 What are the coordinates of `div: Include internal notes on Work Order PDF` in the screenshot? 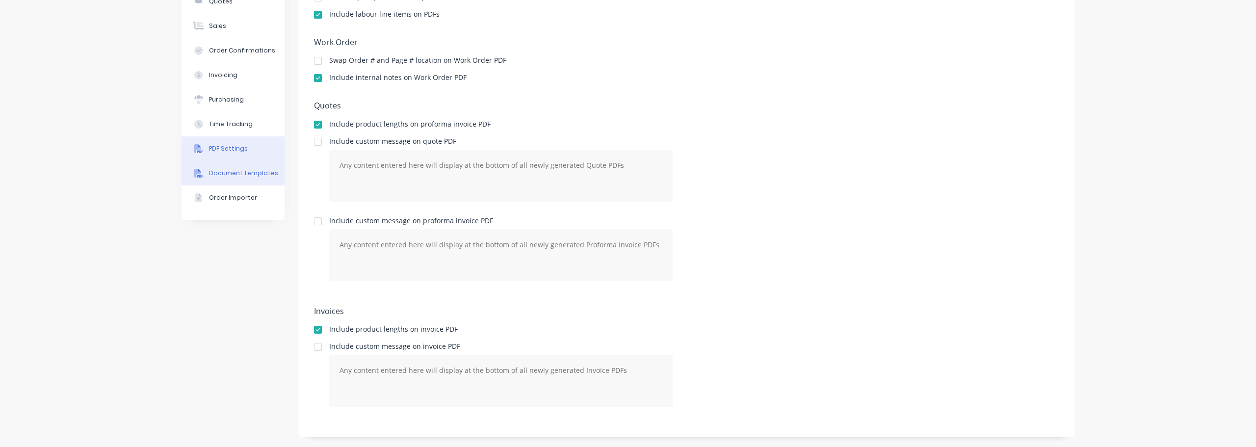 It's located at (398, 78).